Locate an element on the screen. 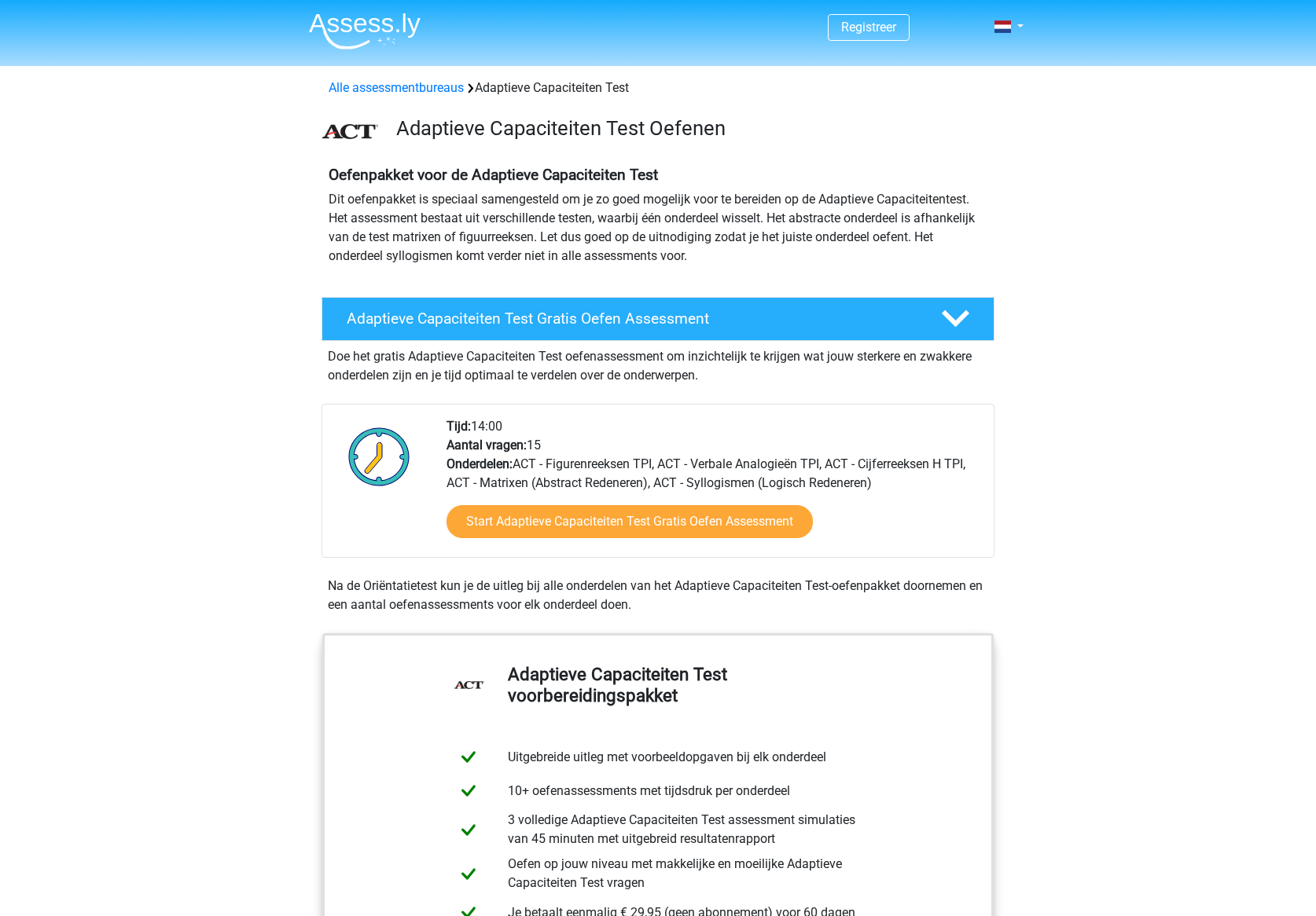 Image resolution: width=1316 pixels, height=916 pixels. b: Aantal vragen: is located at coordinates (487, 445).